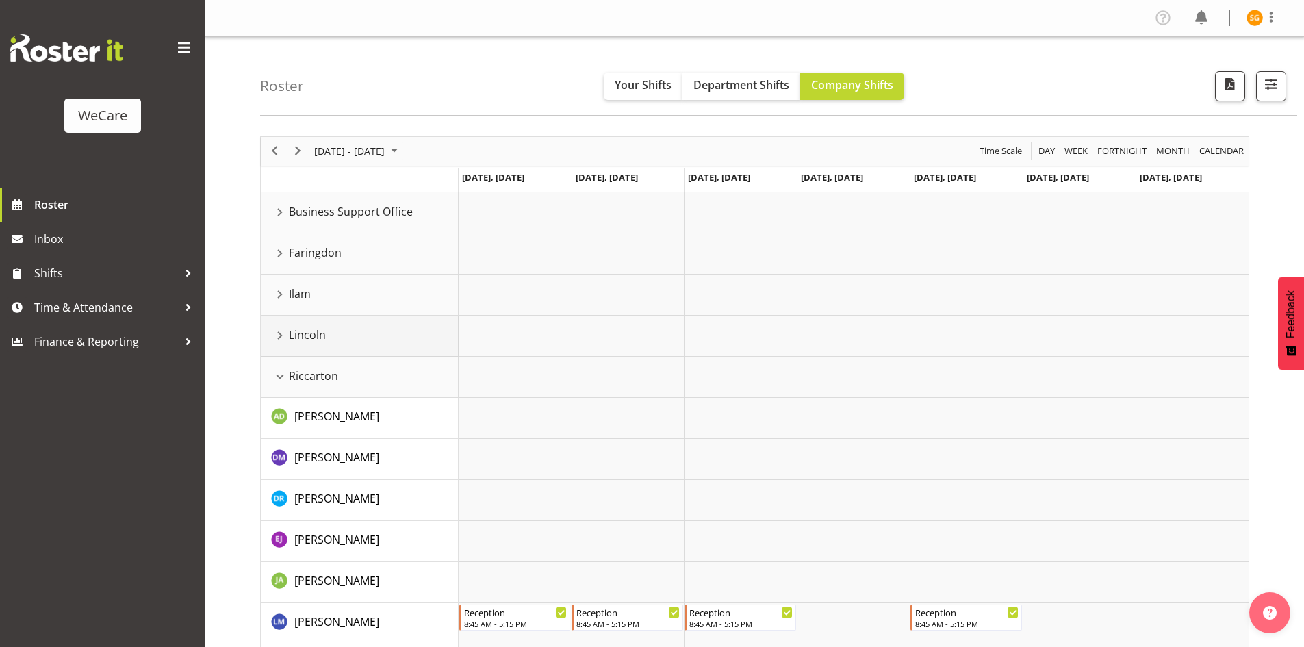 Image resolution: width=1304 pixels, height=647 pixels. What do you see at coordinates (359, 501) in the screenshot?
I see `td: Deepti Raturi resource` at bounding box center [359, 501].